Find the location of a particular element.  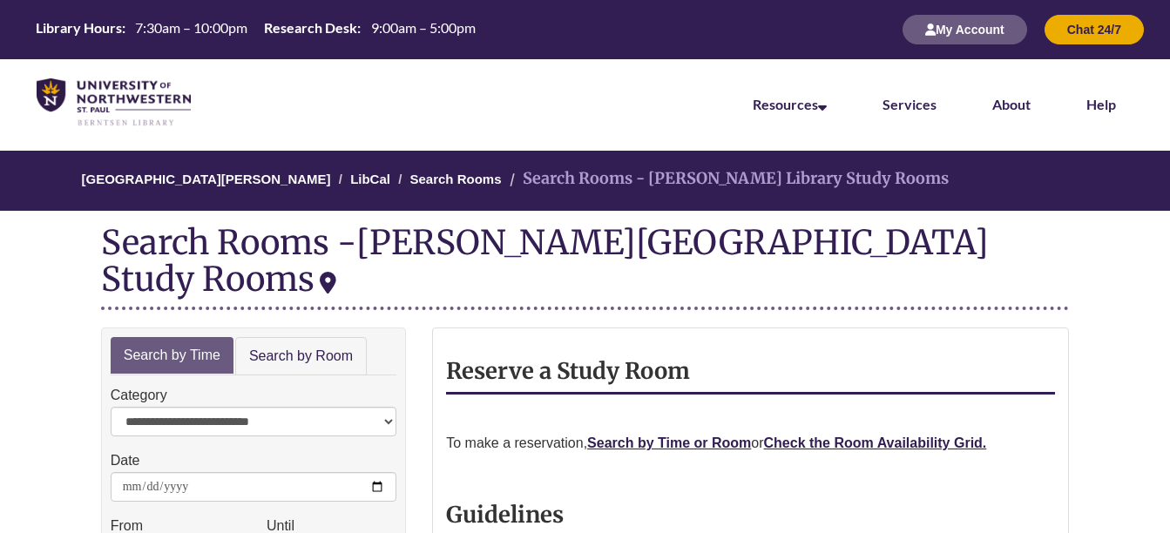

a: Help is located at coordinates (1102, 104).